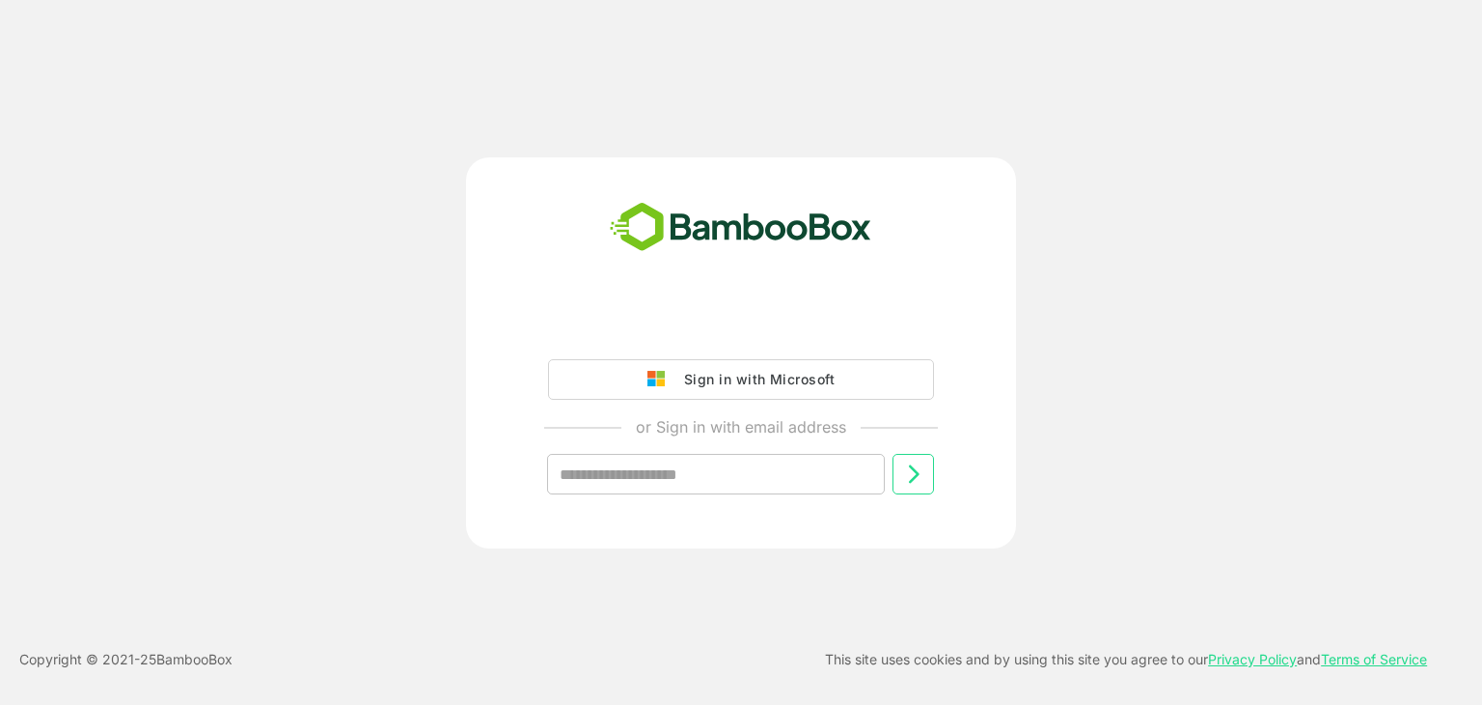 The width and height of the screenshot is (1482, 705). I want to click on img: google, so click(661, 379).